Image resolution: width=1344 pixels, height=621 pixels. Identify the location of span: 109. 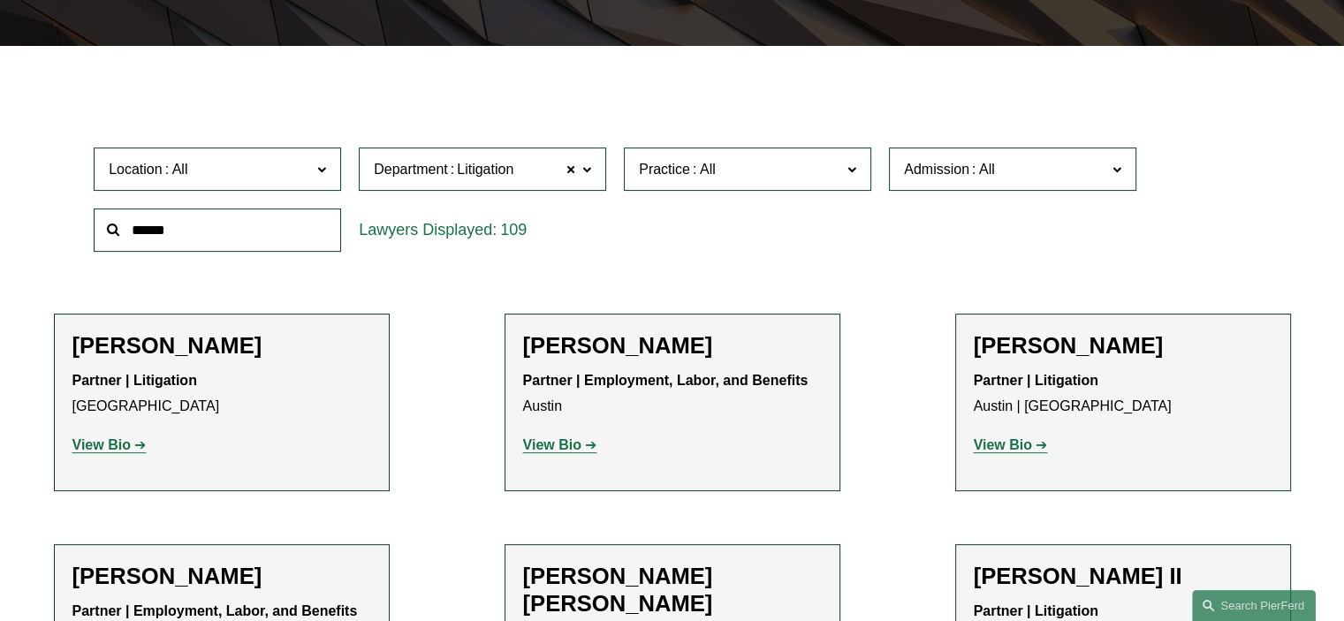
(513, 230).